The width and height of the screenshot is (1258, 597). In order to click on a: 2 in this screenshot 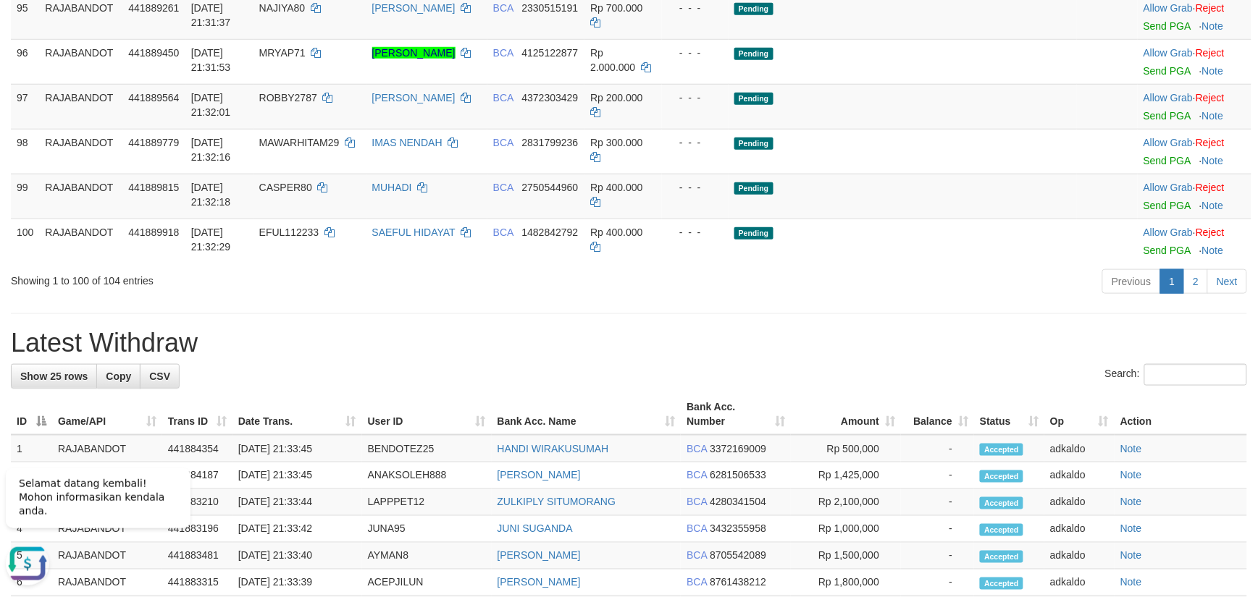, I will do `click(1196, 282)`.